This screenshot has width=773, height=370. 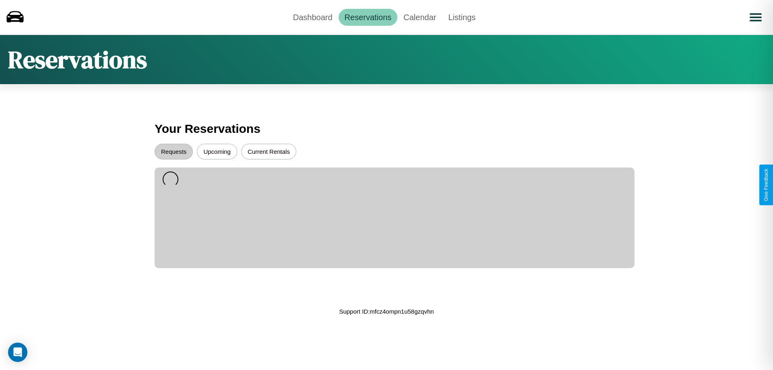 I want to click on a: Reservations, so click(x=368, y=17).